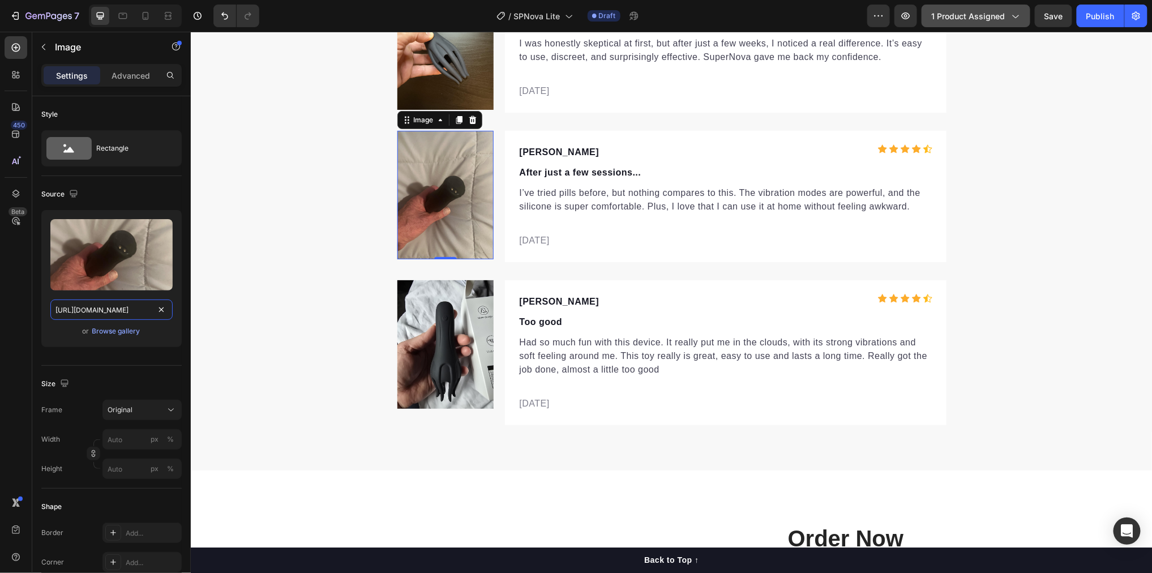 This screenshot has height=573, width=1152. I want to click on p: Too good, so click(535, 290).